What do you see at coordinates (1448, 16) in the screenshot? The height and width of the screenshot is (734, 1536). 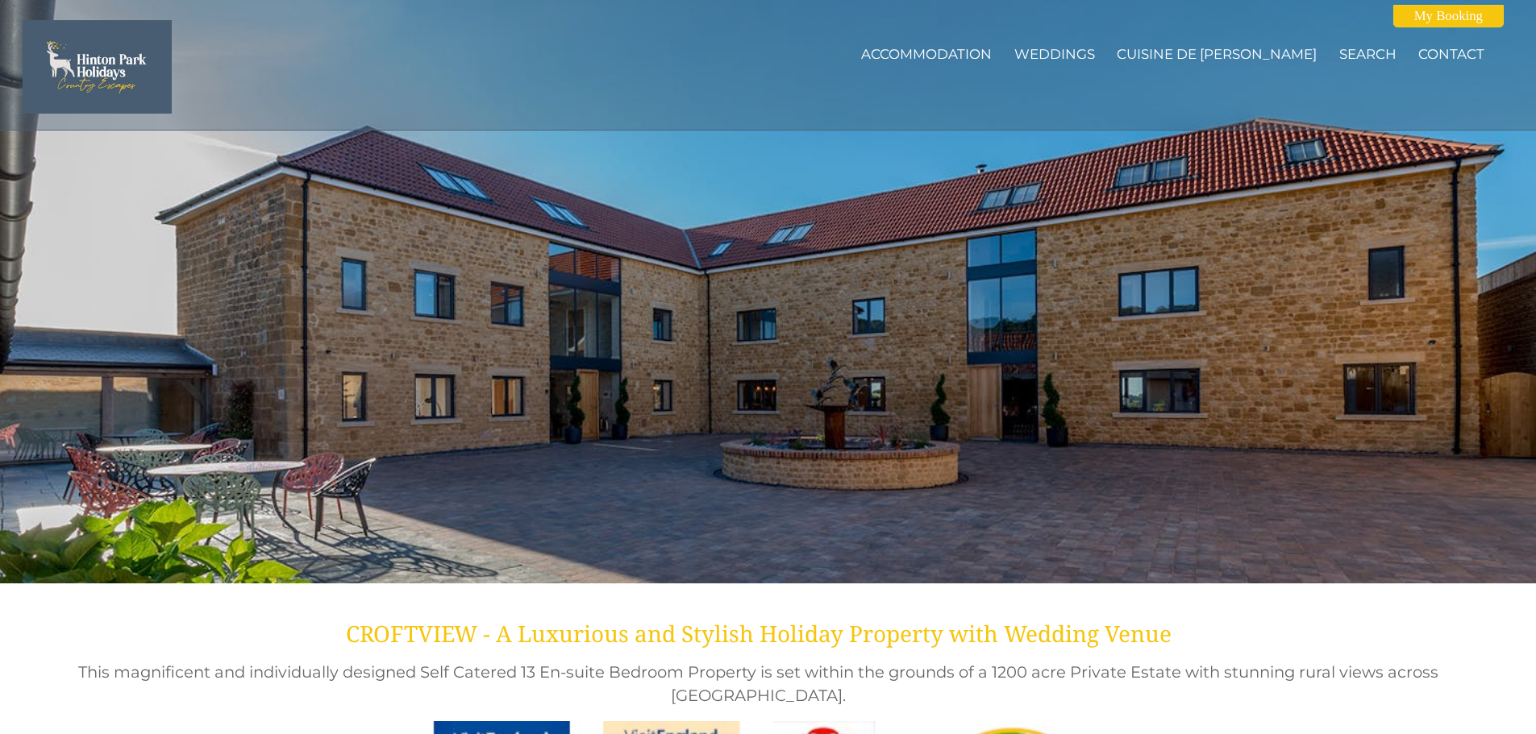 I see `a: My Booking` at bounding box center [1448, 16].